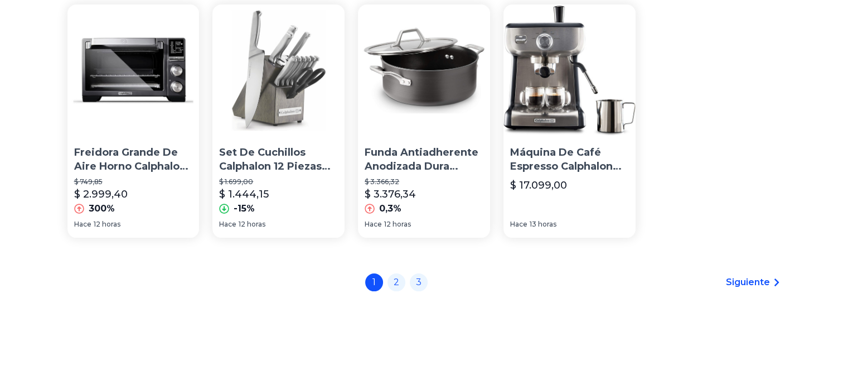 The height and width of the screenshot is (370, 848). What do you see at coordinates (424, 70) in the screenshot?
I see `img: Funda Antiadherente Anodizada Dura Calphalon 1948252 Signatu` at bounding box center [424, 70].